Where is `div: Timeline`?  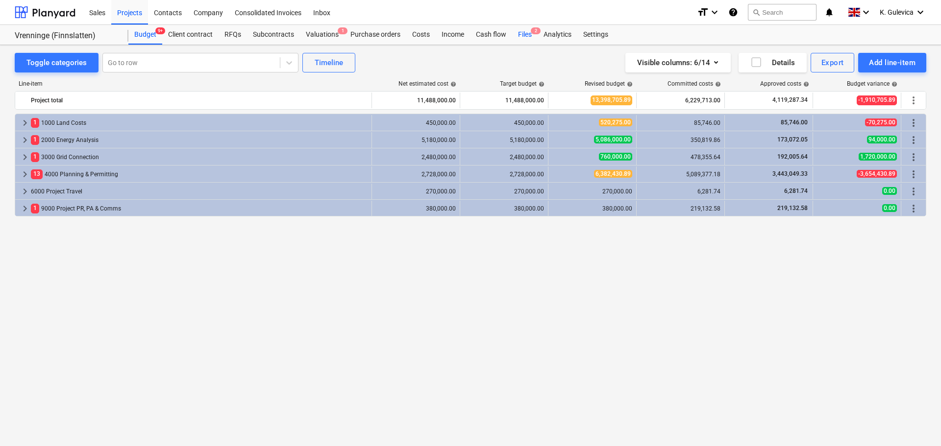
div: Timeline is located at coordinates (329, 63).